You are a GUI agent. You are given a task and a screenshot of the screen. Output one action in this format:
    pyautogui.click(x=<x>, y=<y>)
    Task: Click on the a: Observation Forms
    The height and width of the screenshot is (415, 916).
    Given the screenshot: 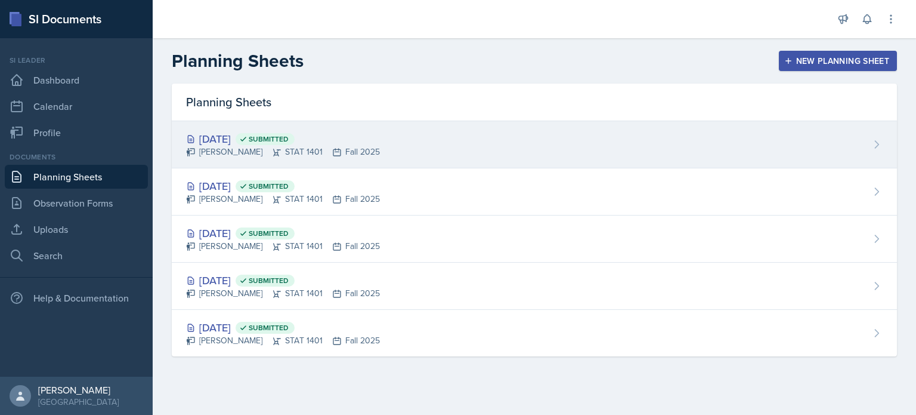 What is the action you would take?
    pyautogui.click(x=76, y=203)
    